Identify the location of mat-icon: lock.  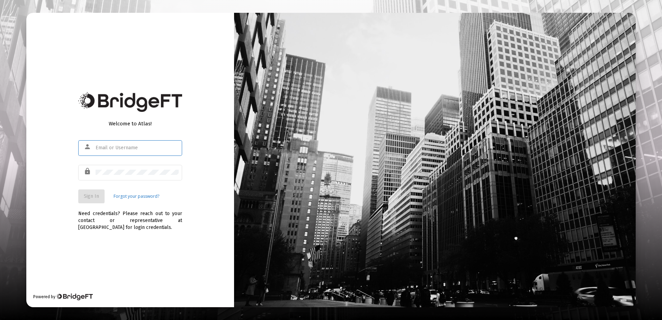
(88, 171).